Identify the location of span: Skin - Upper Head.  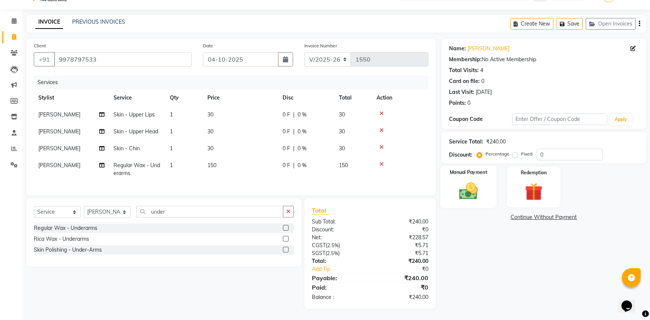
(136, 132).